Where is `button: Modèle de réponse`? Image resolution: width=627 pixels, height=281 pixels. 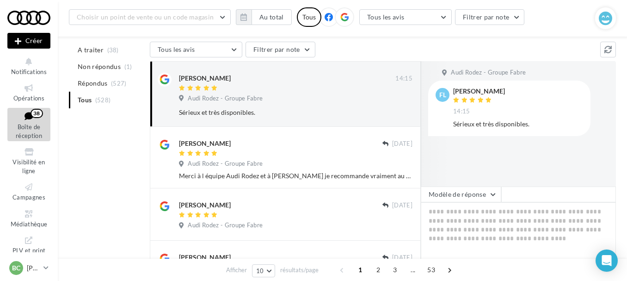 button: Modèle de réponse is located at coordinates (461, 194).